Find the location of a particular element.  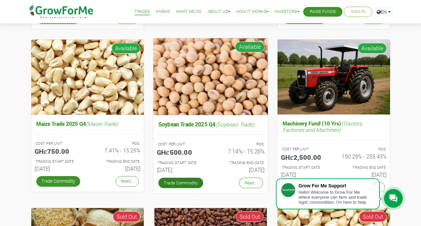

a: Soybean Trade 2025 Q4(Soybean Trade) COST PER UNIT GHȼ500.00 ROS 7.14% - 15.26% TRADING START DAT... is located at coordinates (210, 147).